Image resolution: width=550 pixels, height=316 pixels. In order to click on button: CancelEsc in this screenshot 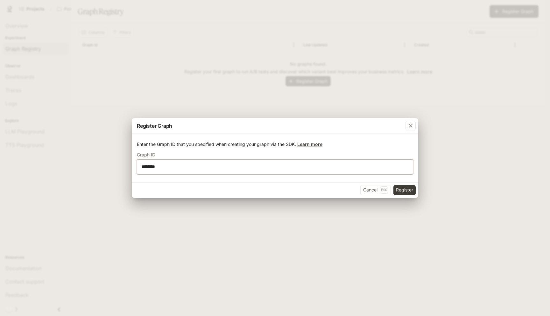, I will do `click(376, 190)`.